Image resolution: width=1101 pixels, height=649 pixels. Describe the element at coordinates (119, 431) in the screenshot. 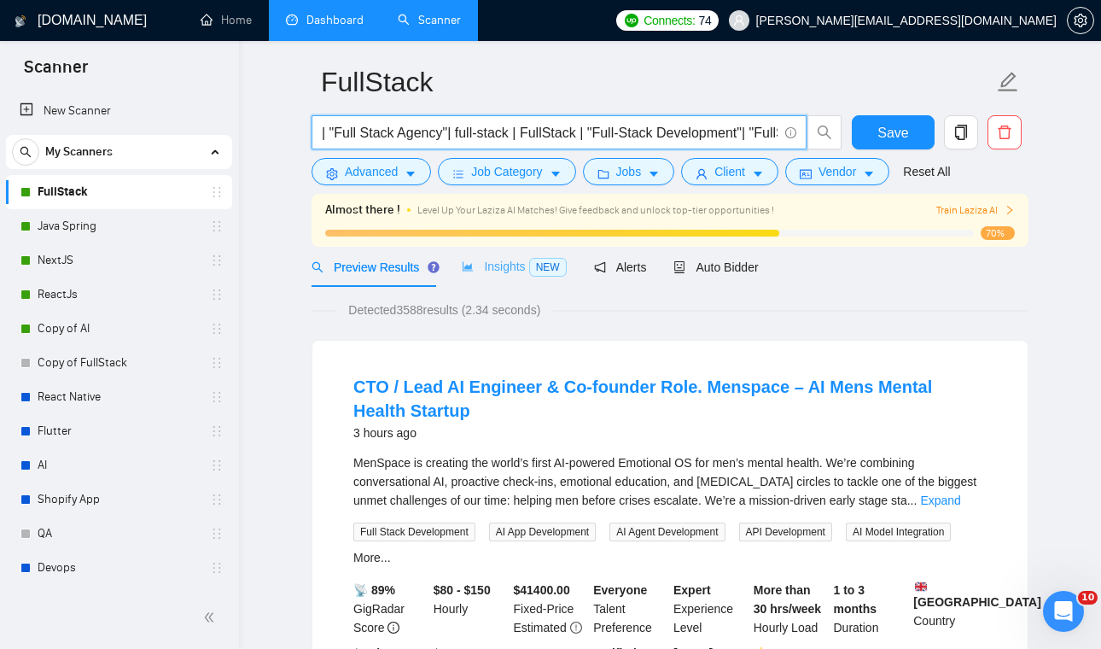

I see `a: Flutter` at that location.